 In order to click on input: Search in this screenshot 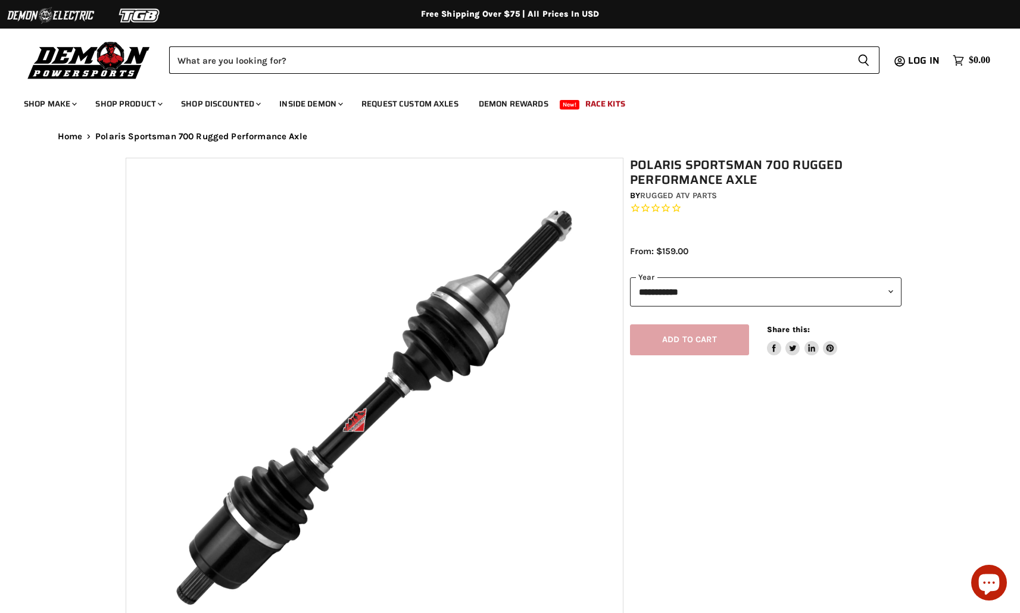, I will do `click(508, 60)`.